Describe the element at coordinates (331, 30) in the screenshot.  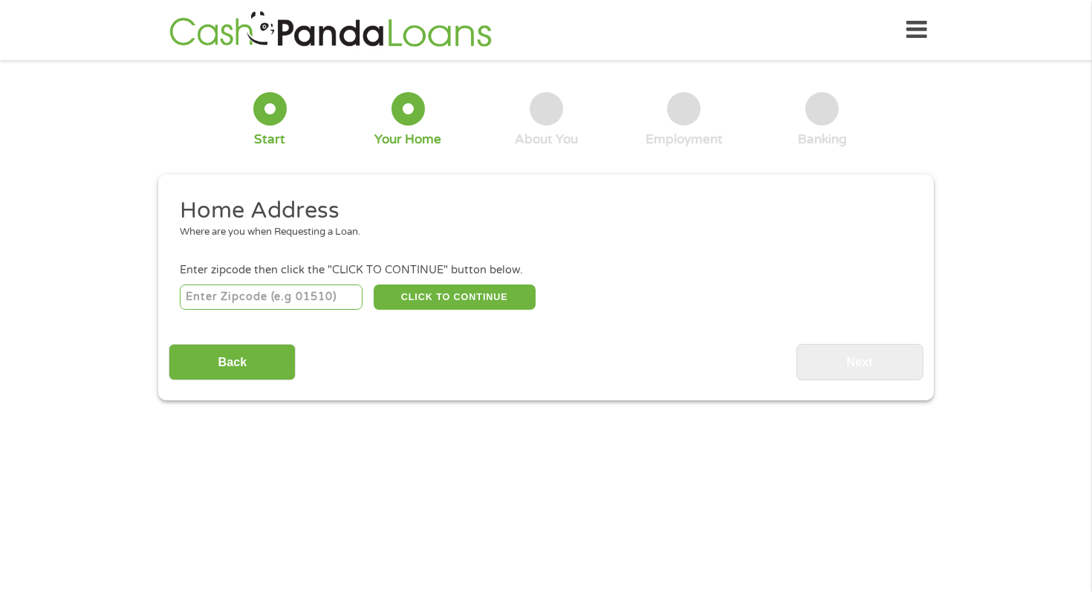
I see `img: GetLoanNow Logo` at that location.